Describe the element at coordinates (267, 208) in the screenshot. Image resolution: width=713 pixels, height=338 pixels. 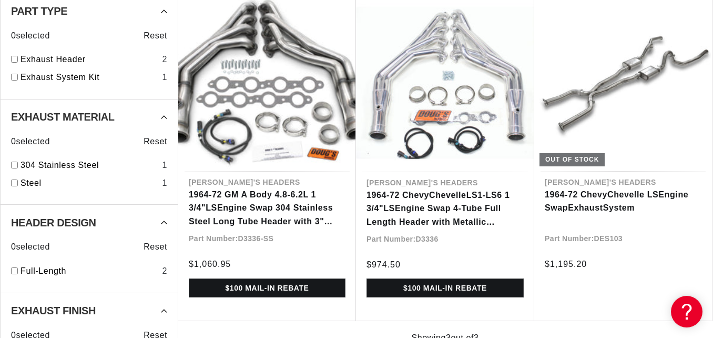
I see `a: 1964-72 GM A Body 4.8-6.2L 1 3/4"LSEngine Swap 304 Stainless Steel Long Tube Header with 3" Colle...` at that location.